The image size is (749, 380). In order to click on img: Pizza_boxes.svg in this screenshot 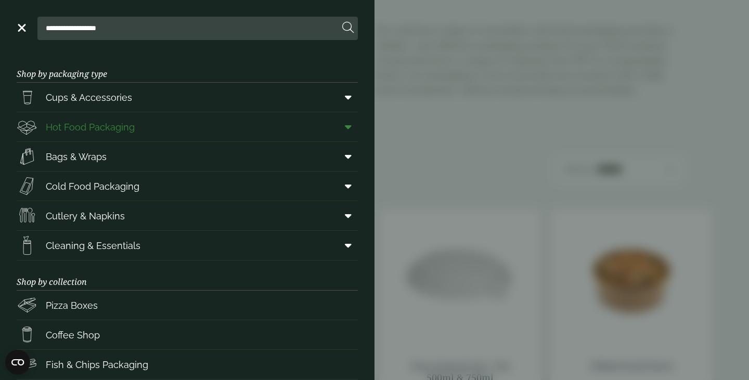, I will do `click(27, 305)`.